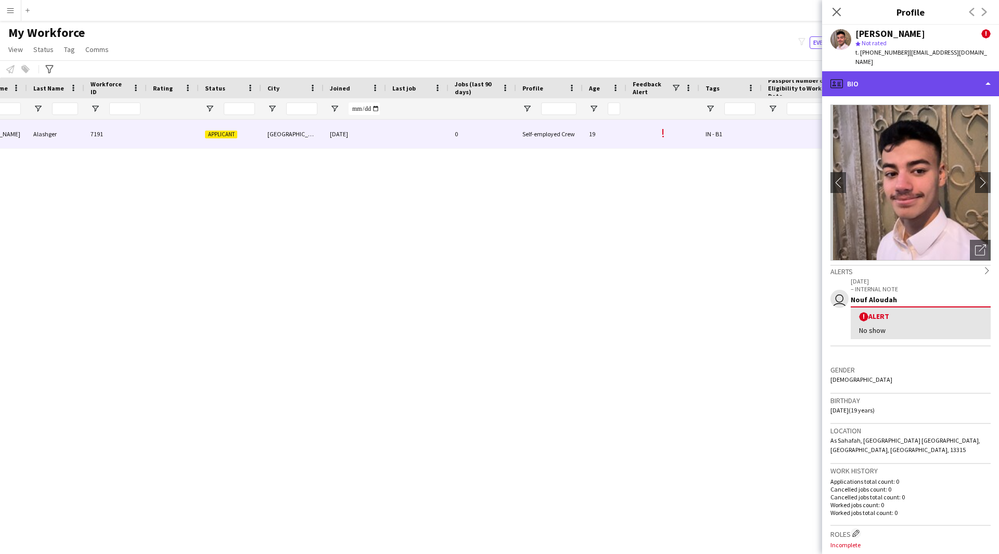 This screenshot has width=999, height=554. What do you see at coordinates (920, 316) in the screenshot?
I see `div: Alert` at bounding box center [920, 316].